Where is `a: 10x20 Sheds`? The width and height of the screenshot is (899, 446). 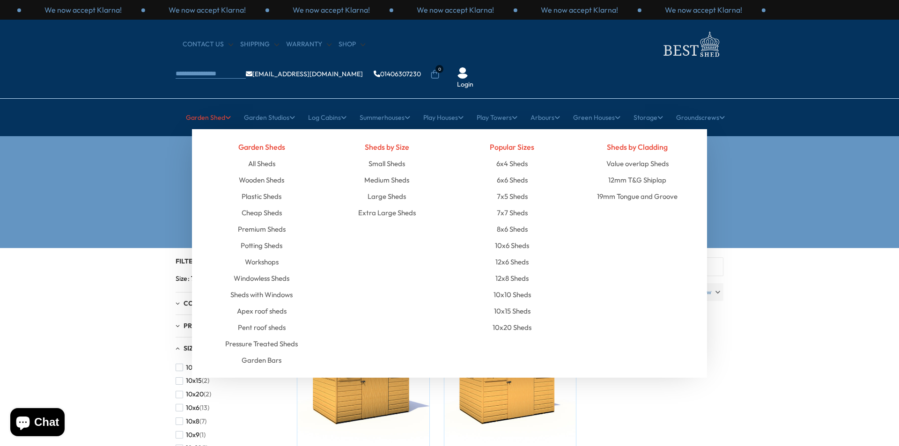 a: 10x20 Sheds is located at coordinates (512, 327).